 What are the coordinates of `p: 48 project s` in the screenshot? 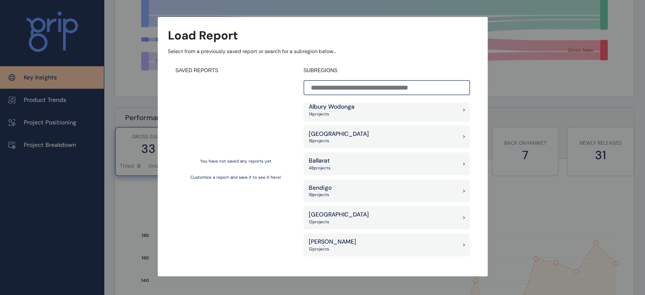 It's located at (319, 168).